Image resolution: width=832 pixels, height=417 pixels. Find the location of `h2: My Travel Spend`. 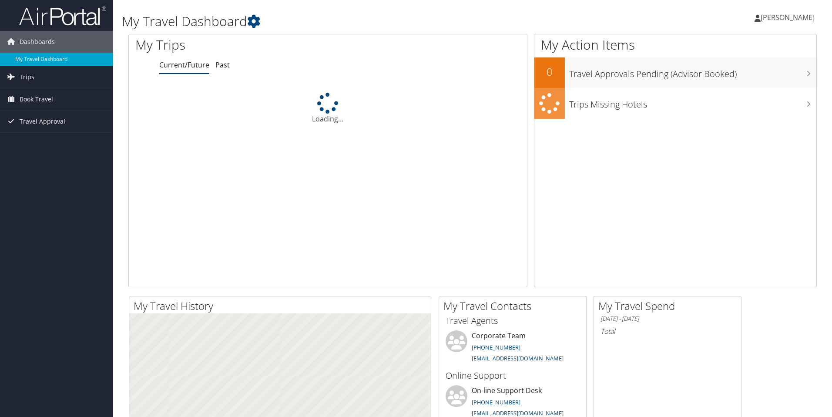

h2: My Travel Spend is located at coordinates (670, 306).